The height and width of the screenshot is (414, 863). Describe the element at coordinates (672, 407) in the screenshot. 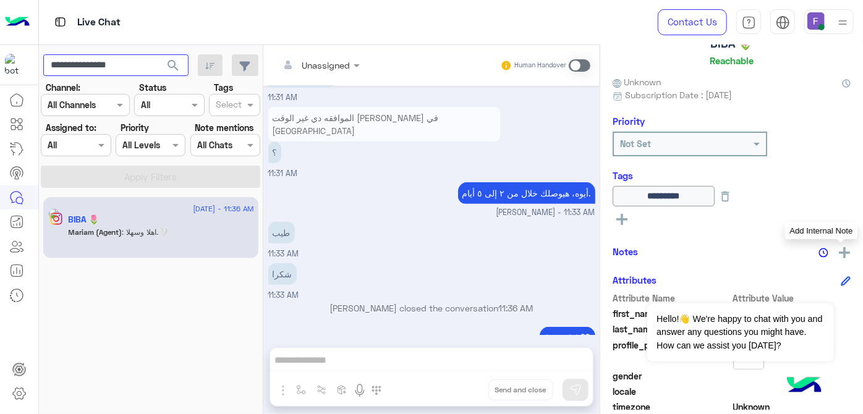

I see `span: timezone` at that location.